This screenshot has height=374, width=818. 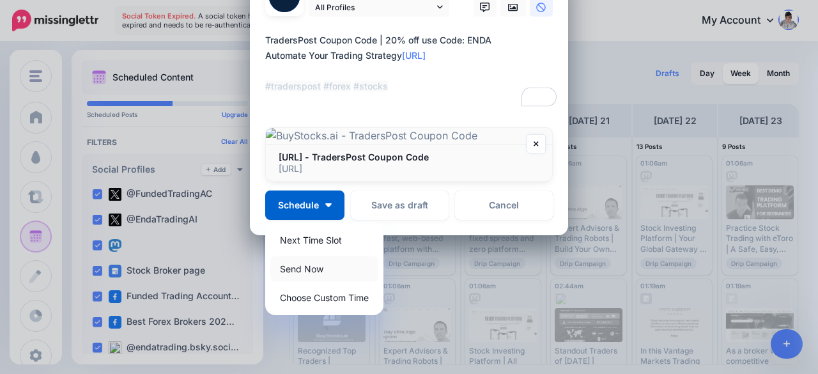 I want to click on a: Next Time Slot, so click(x=324, y=240).